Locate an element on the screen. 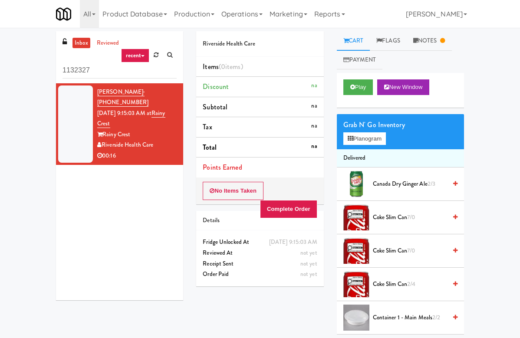 The image size is (520, 338). span: Total is located at coordinates (210, 147).